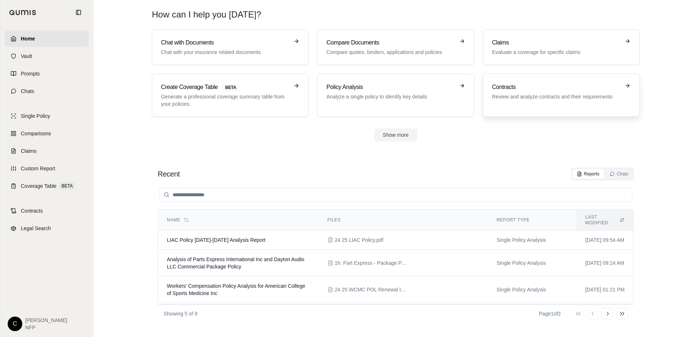 The height and width of the screenshot is (337, 698). What do you see at coordinates (556, 52) in the screenshot?
I see `p: Evaluate a coverage for specific claims` at bounding box center [556, 52].